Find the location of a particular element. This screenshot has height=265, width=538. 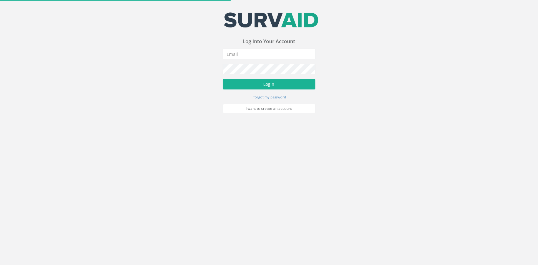

a: I want to create an account is located at coordinates (269, 108).